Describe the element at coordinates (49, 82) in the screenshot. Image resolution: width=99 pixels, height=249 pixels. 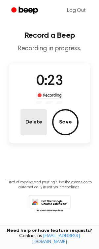
I see `span: 0:23` at that location.